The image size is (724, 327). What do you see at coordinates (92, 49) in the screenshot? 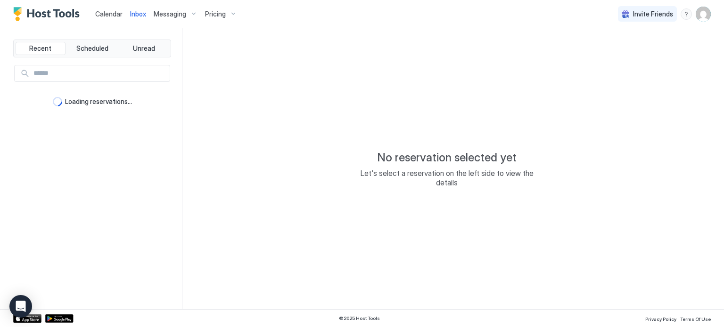
I see `button: Scheduled` at bounding box center [92, 49].